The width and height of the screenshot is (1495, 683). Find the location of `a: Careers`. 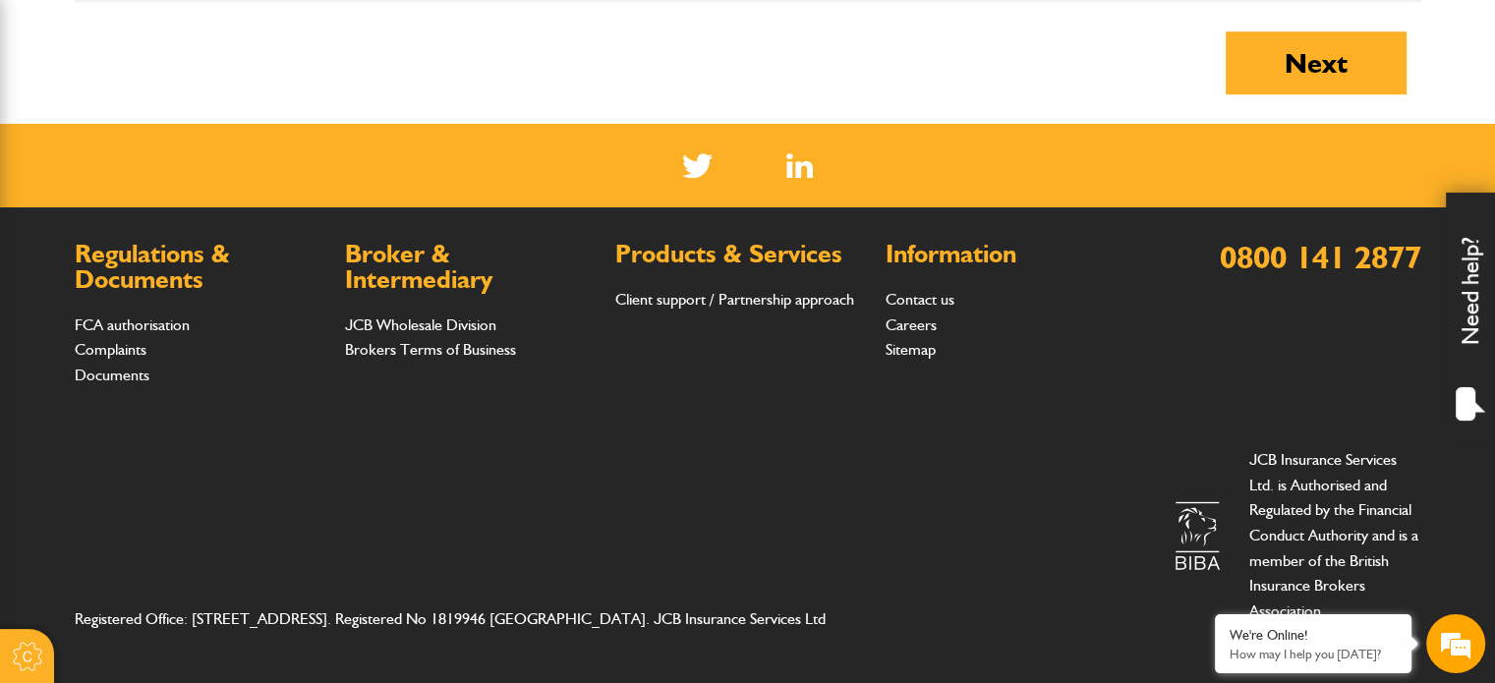

a: Careers is located at coordinates (911, 324).